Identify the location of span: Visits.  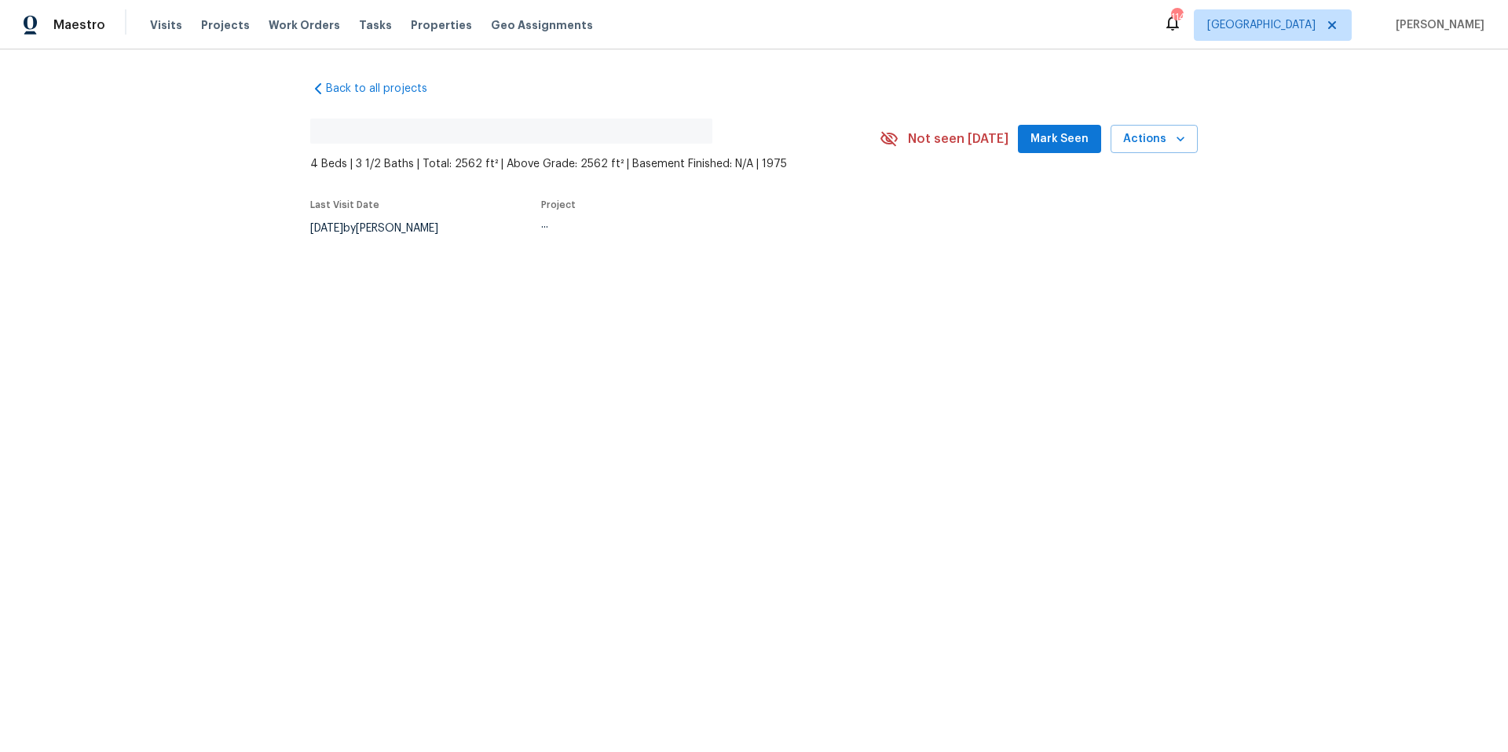
(166, 25).